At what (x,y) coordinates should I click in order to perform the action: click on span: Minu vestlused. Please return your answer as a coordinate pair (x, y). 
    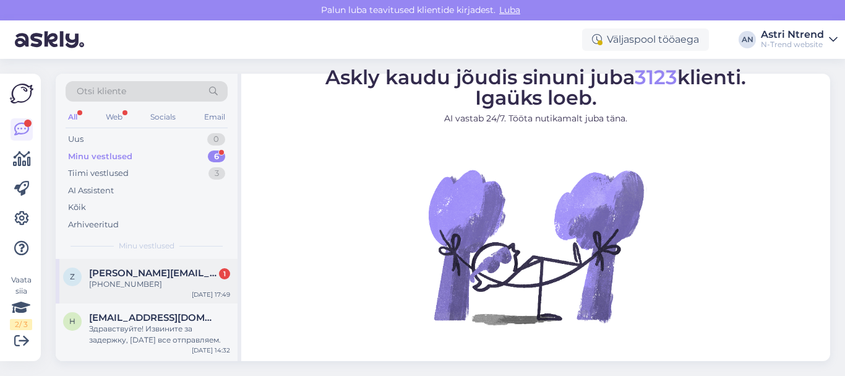
    Looking at the image, I should click on (147, 246).